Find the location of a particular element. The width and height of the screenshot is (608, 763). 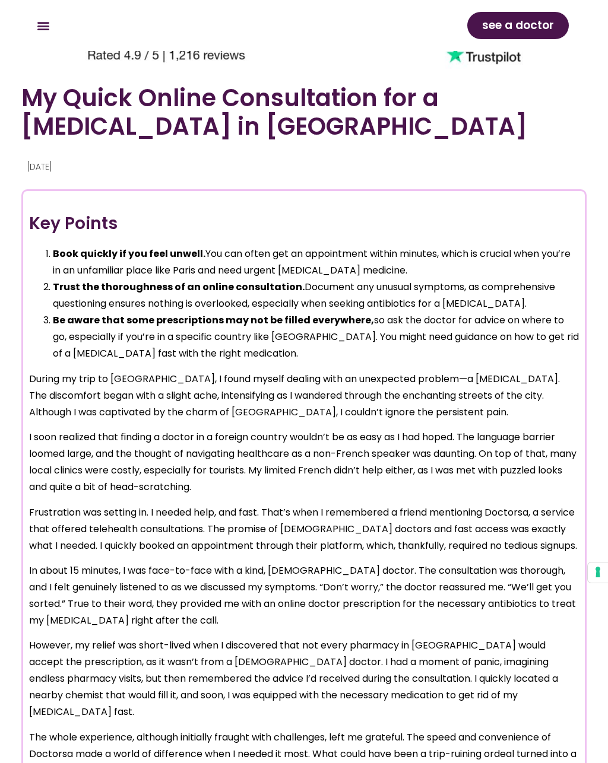

strong: Be aware that some prescriptions may not be filled everywhere, is located at coordinates (213, 320).